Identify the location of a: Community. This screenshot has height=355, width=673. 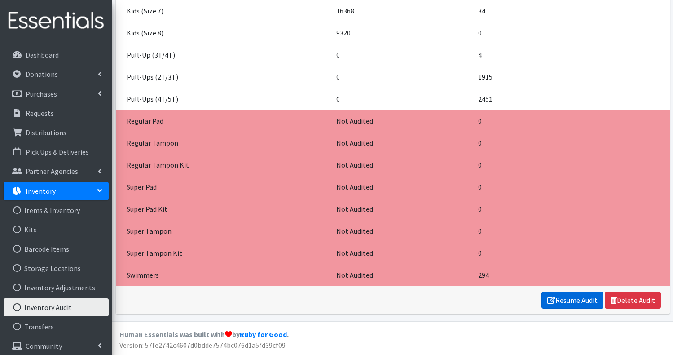
(56, 346).